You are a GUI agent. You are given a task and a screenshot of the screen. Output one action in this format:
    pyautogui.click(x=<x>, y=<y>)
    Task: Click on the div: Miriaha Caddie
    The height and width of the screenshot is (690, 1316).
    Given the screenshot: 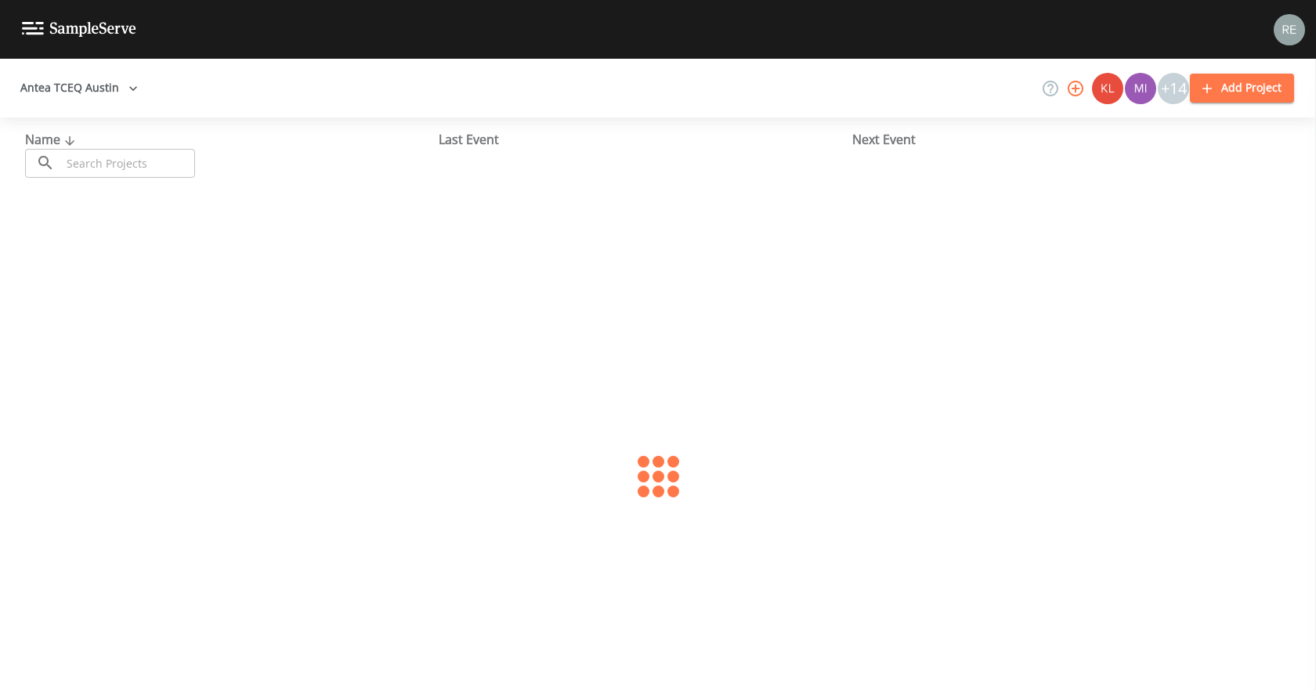 What is the action you would take?
    pyautogui.click(x=1140, y=89)
    